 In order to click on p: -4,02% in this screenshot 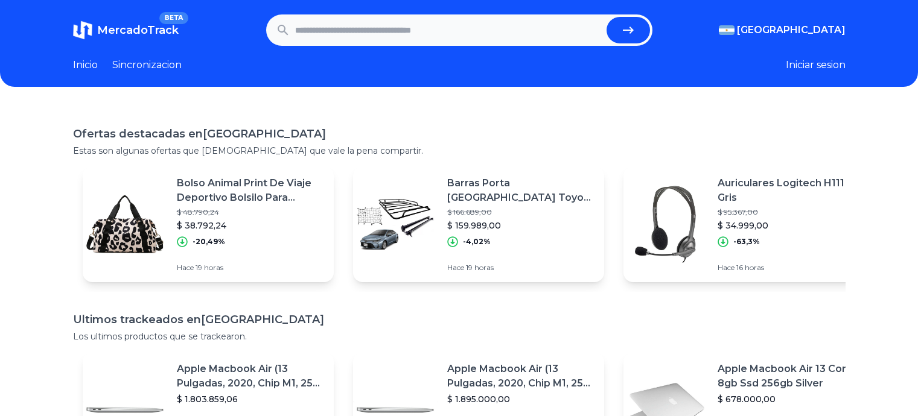, I will do `click(477, 242)`.